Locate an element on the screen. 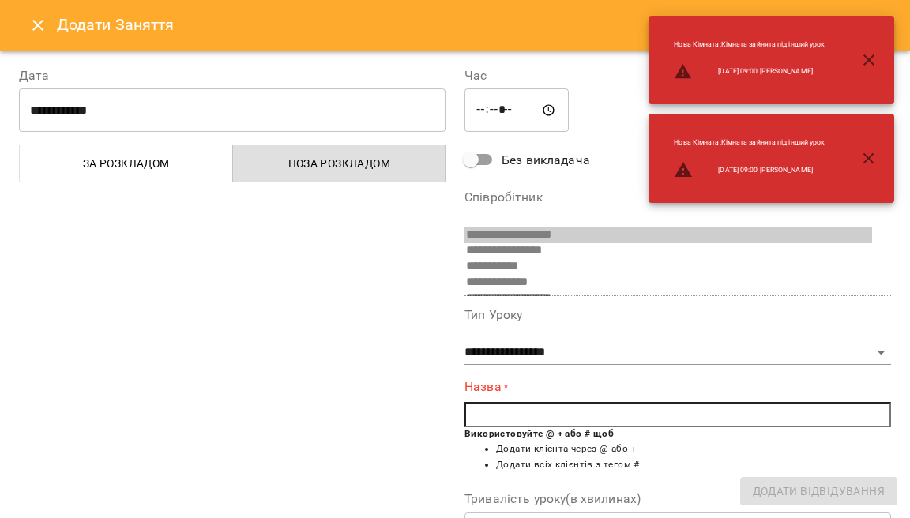 The height and width of the screenshot is (518, 910). label: Тип Уроку is located at coordinates (678, 315).